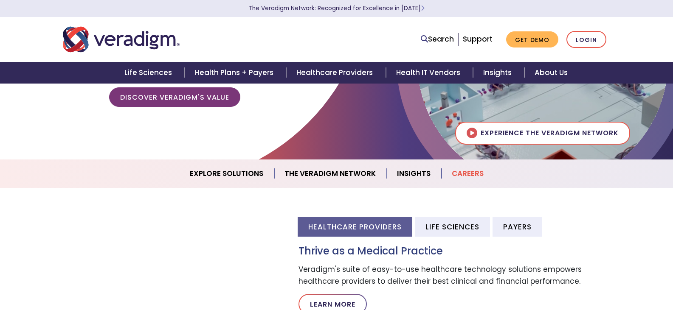  What do you see at coordinates (235, 73) in the screenshot?
I see `a: Health Plans + Payers` at bounding box center [235, 73].